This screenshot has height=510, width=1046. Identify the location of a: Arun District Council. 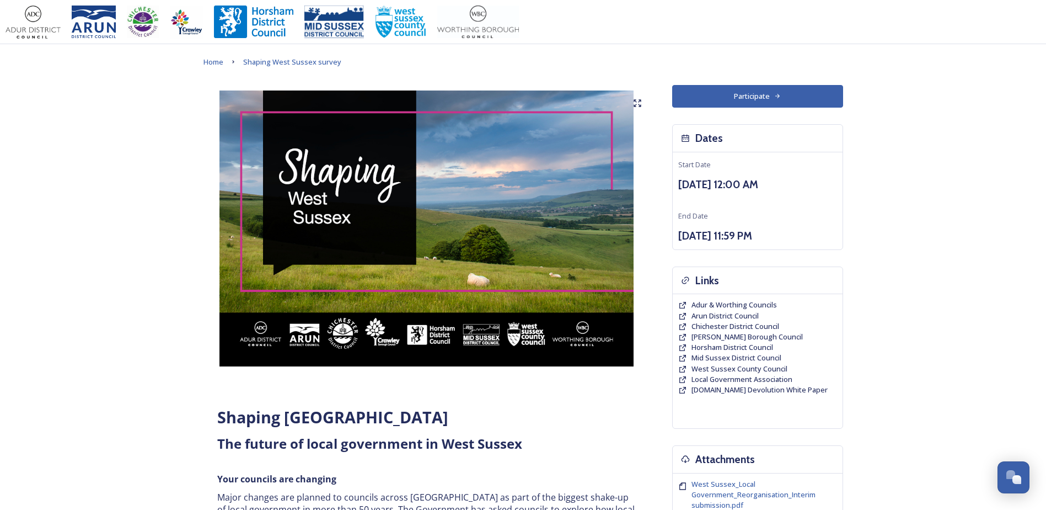
(725, 316).